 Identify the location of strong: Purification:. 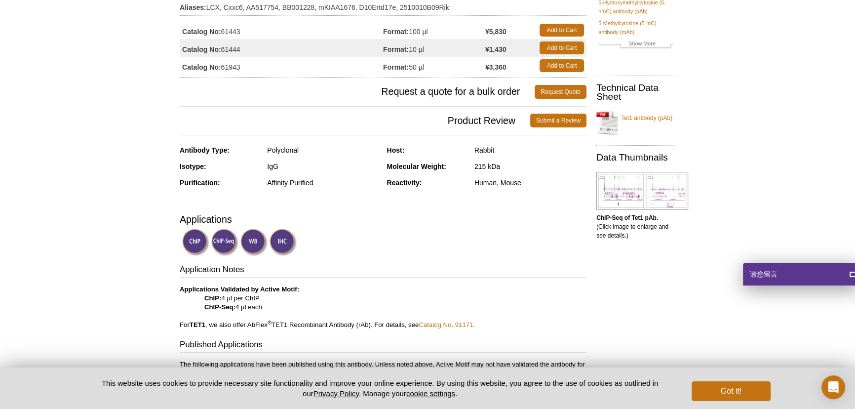
(200, 183).